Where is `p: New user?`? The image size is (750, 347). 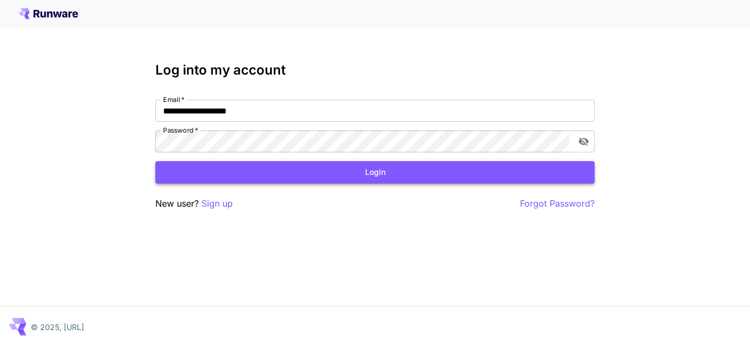
p: New user? is located at coordinates (194, 204).